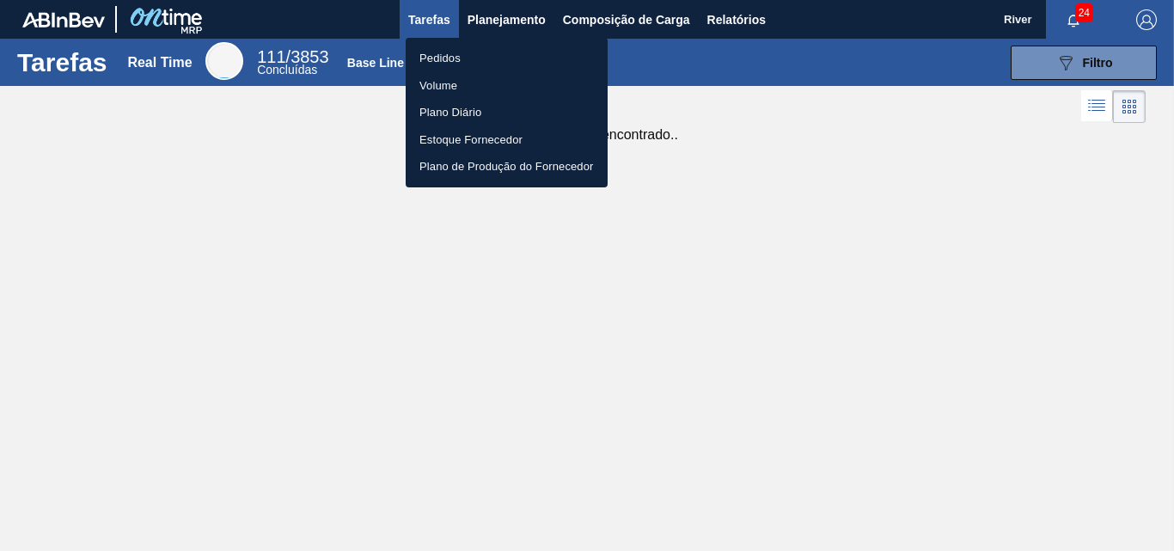 Image resolution: width=1174 pixels, height=551 pixels. What do you see at coordinates (506, 86) in the screenshot?
I see `a: Volume` at bounding box center [506, 86].